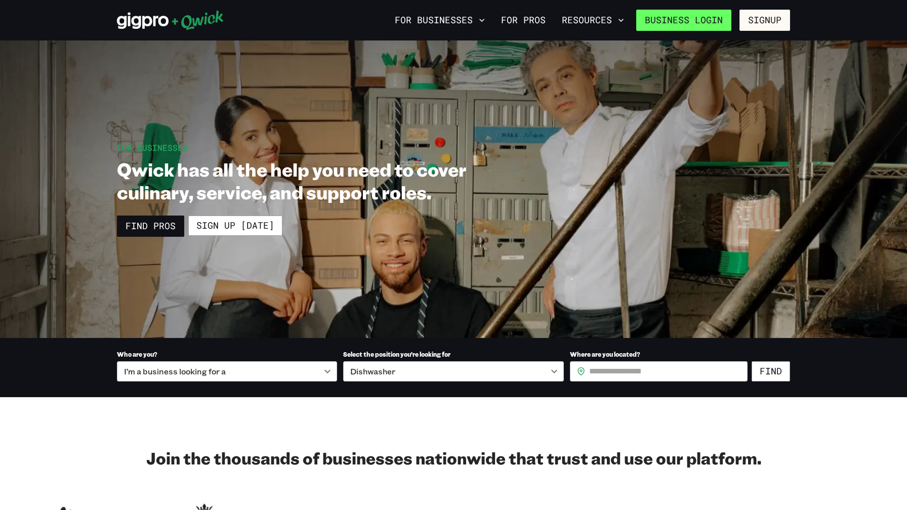 This screenshot has height=510, width=907. I want to click on button: For Businesses, so click(440, 20).